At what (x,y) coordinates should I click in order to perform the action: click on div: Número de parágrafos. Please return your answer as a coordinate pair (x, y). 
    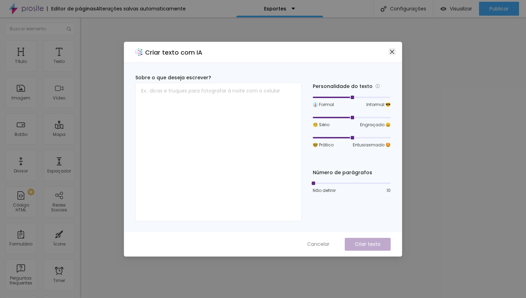
    Looking at the image, I should click on (351, 172).